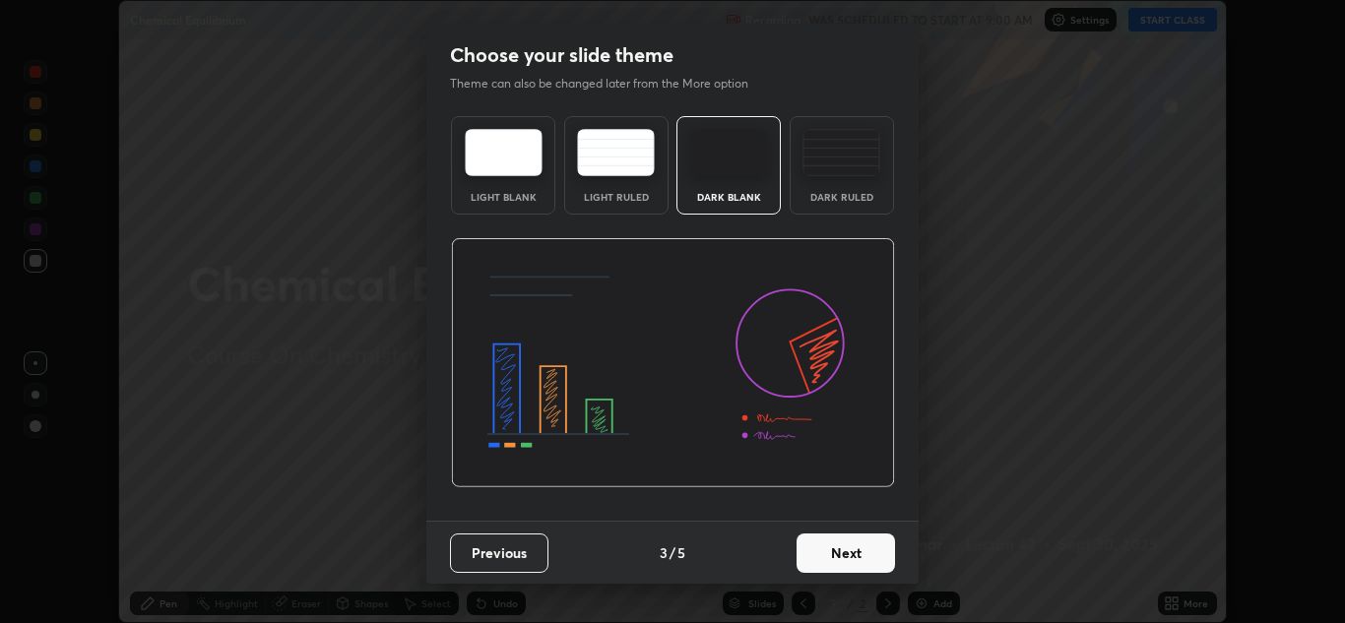  What do you see at coordinates (499, 553) in the screenshot?
I see `button: Previous` at bounding box center [499, 553].